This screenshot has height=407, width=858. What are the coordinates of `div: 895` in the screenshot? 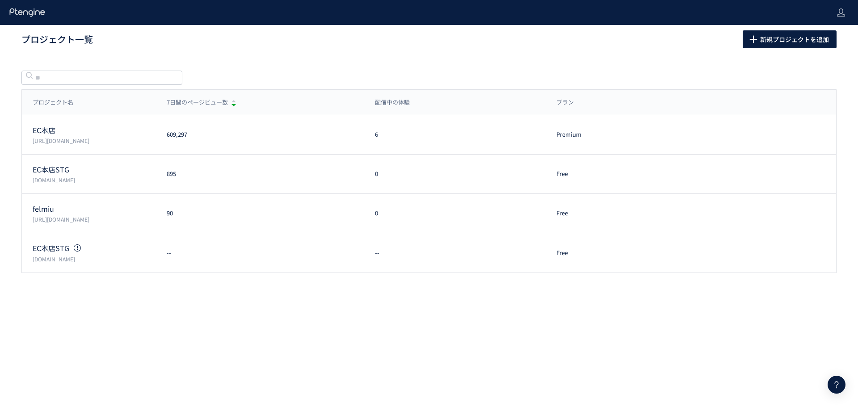 It's located at (260, 174).